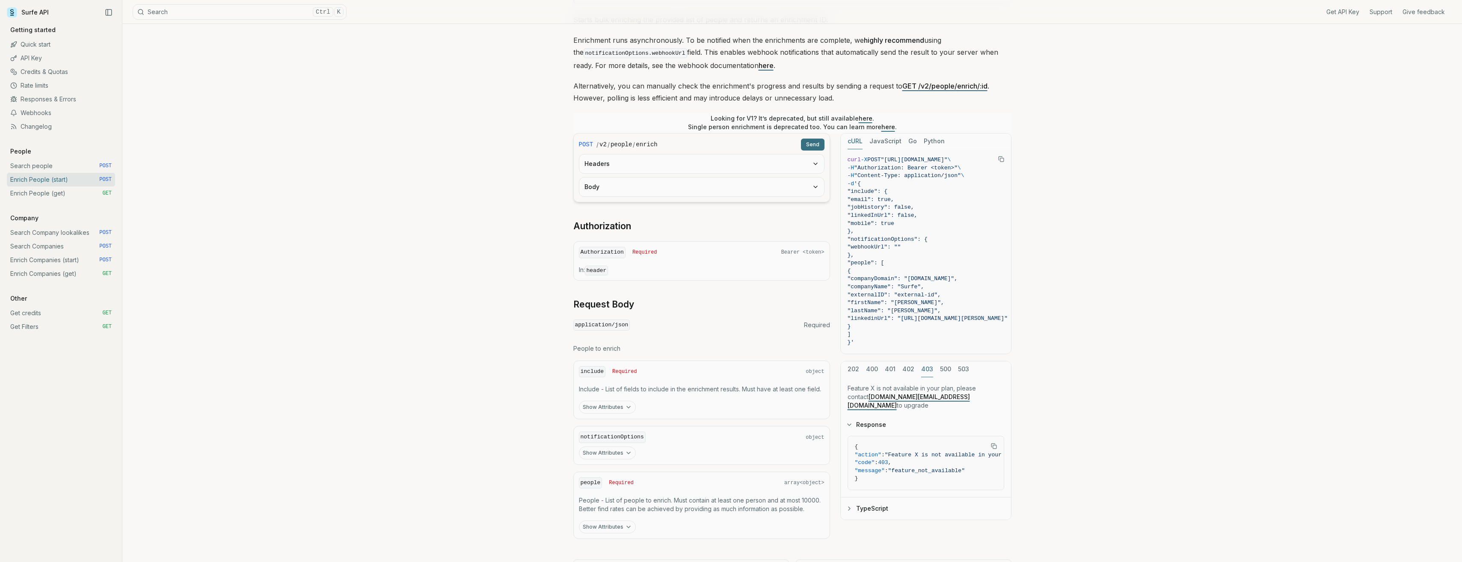 This screenshot has width=1462, height=562. I want to click on button: Copy Text, so click(994, 446).